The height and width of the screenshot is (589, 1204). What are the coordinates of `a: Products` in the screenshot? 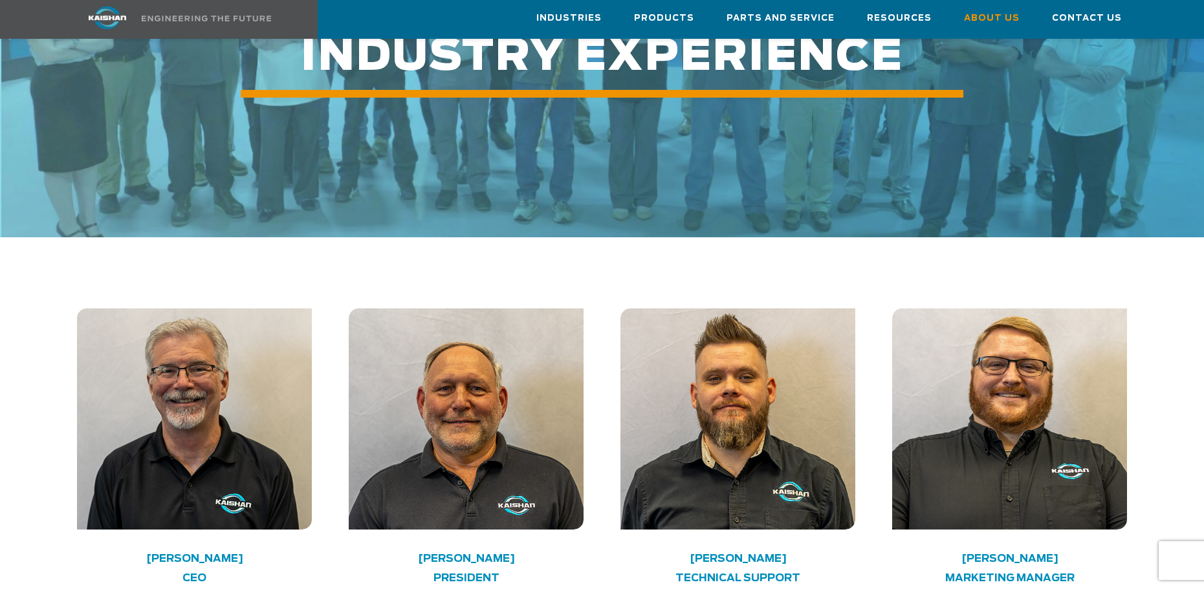 It's located at (664, 18).